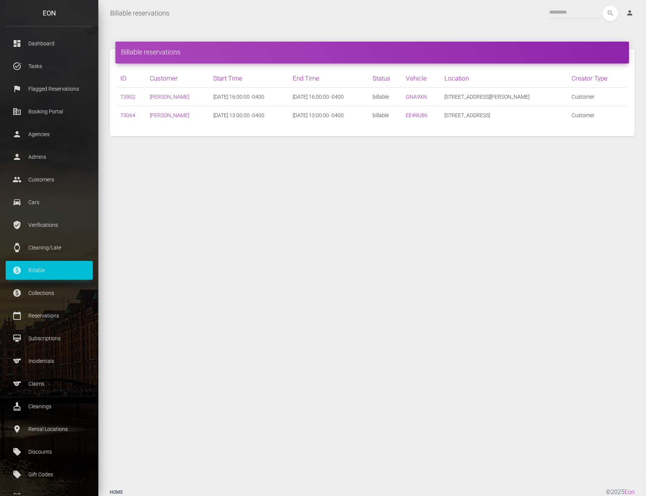 This screenshot has width=646, height=496. I want to click on p: Verifications, so click(49, 225).